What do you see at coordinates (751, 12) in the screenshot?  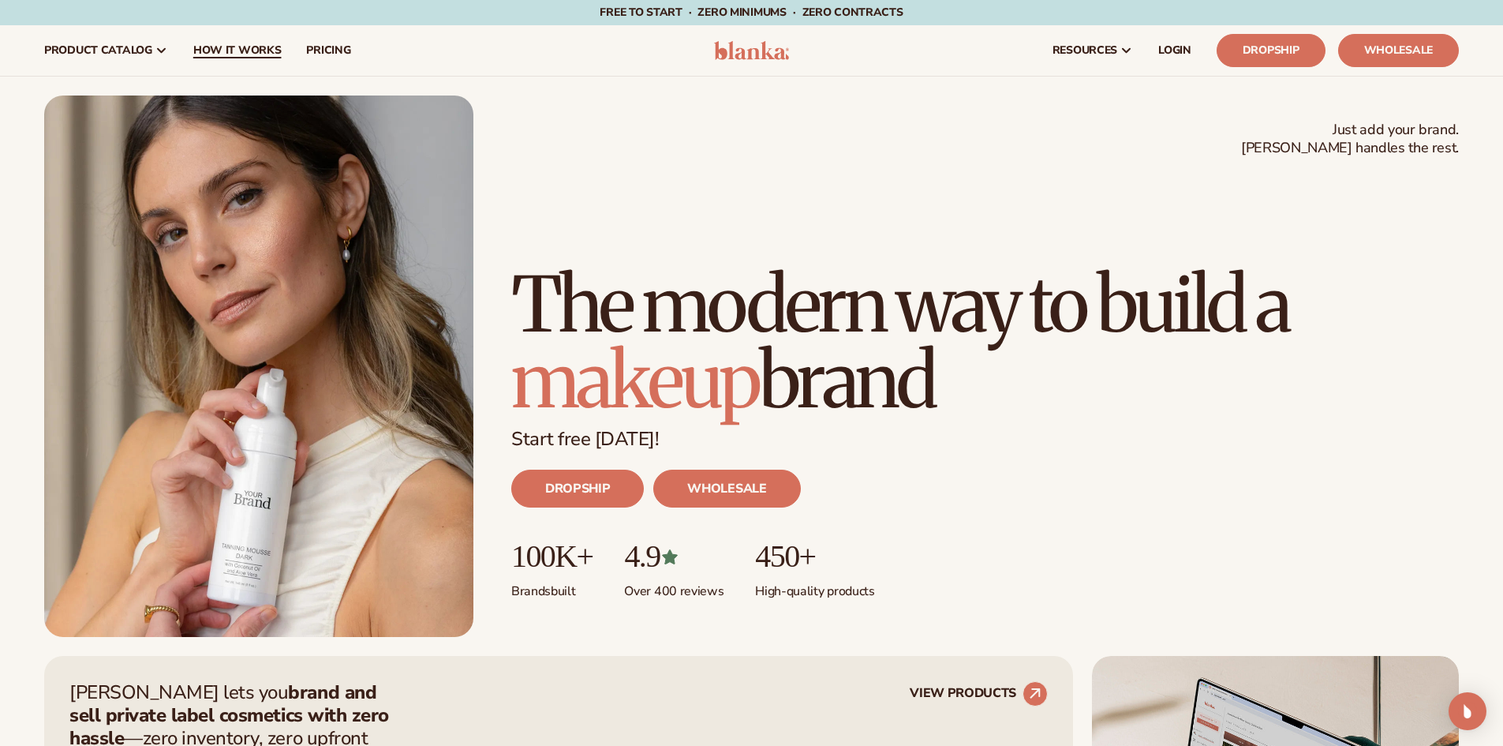 I see `span: Free to start · ZERO minimums · ZERO contracts` at bounding box center [751, 12].